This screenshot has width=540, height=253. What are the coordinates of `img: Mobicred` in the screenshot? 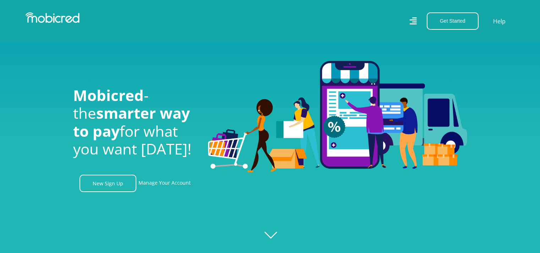 It's located at (53, 18).